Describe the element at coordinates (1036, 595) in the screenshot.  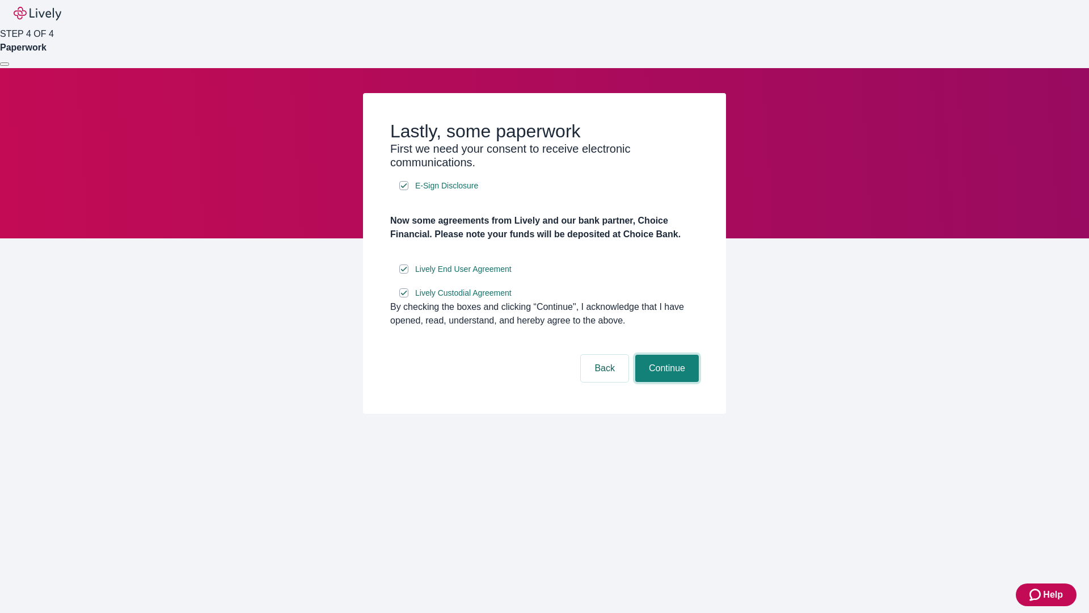
I see `svg: Zendesk support icon` at that location.